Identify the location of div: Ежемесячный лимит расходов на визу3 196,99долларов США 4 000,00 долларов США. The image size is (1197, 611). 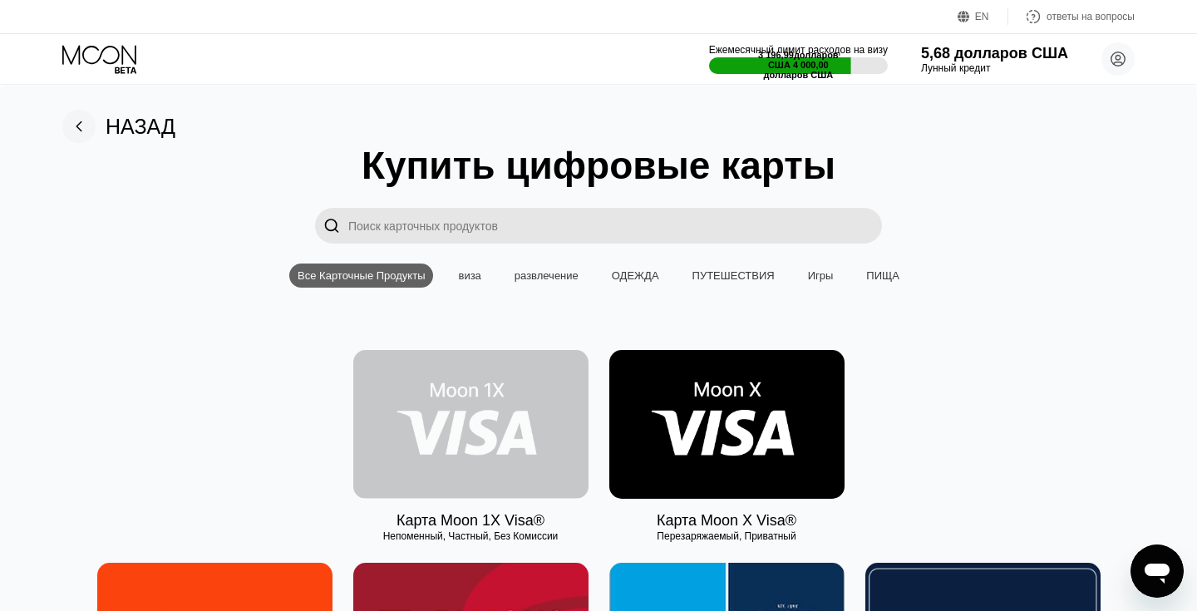
(798, 59).